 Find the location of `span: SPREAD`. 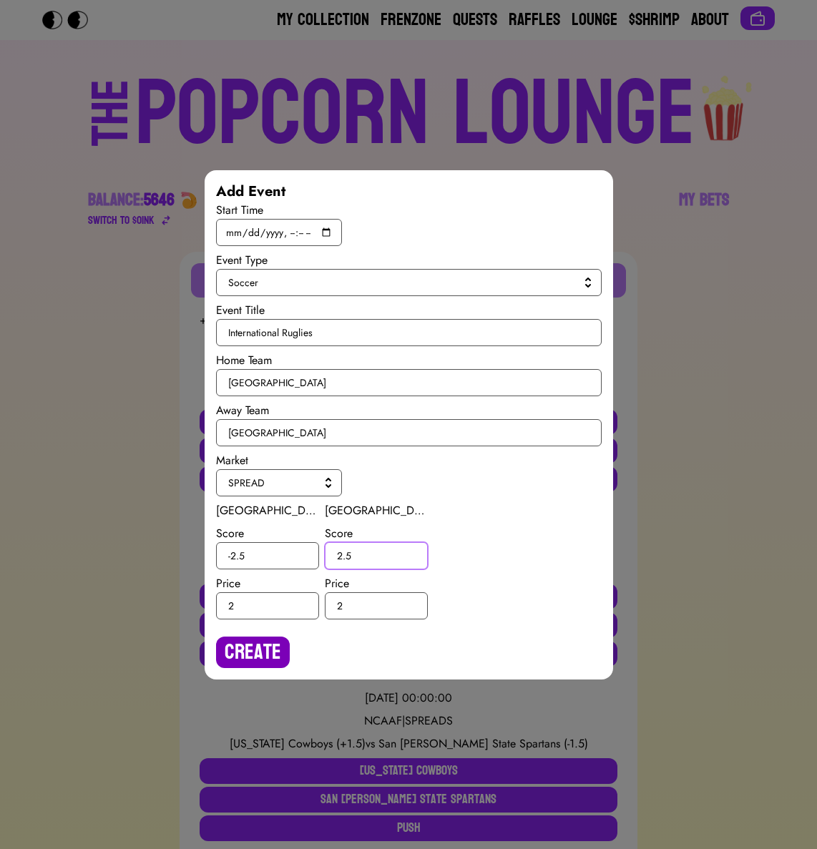

span: SPREAD is located at coordinates (276, 483).